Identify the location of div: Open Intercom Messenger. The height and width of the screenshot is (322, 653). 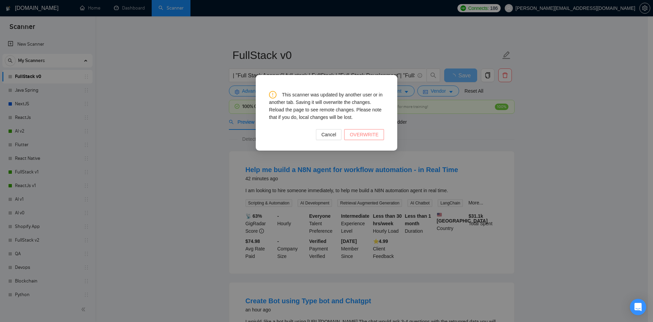
(638, 307).